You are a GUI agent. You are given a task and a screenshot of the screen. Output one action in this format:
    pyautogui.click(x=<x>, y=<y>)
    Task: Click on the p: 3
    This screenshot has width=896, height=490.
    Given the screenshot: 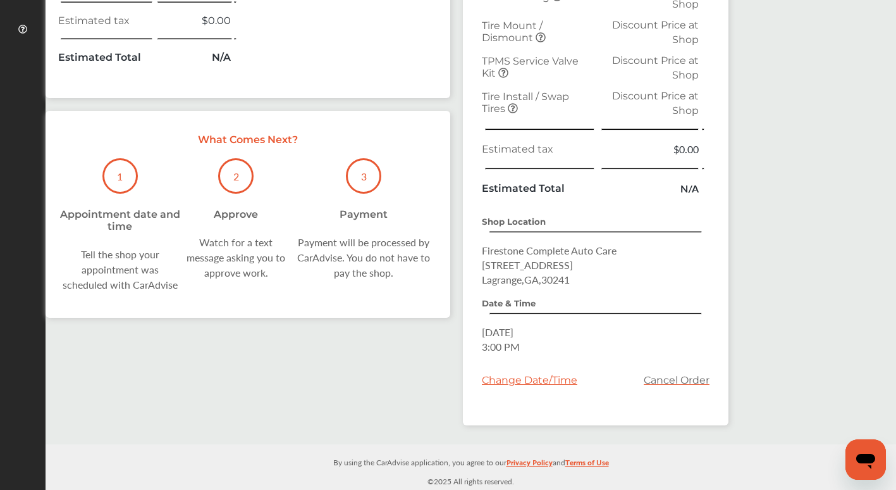 What is the action you would take?
    pyautogui.click(x=364, y=176)
    